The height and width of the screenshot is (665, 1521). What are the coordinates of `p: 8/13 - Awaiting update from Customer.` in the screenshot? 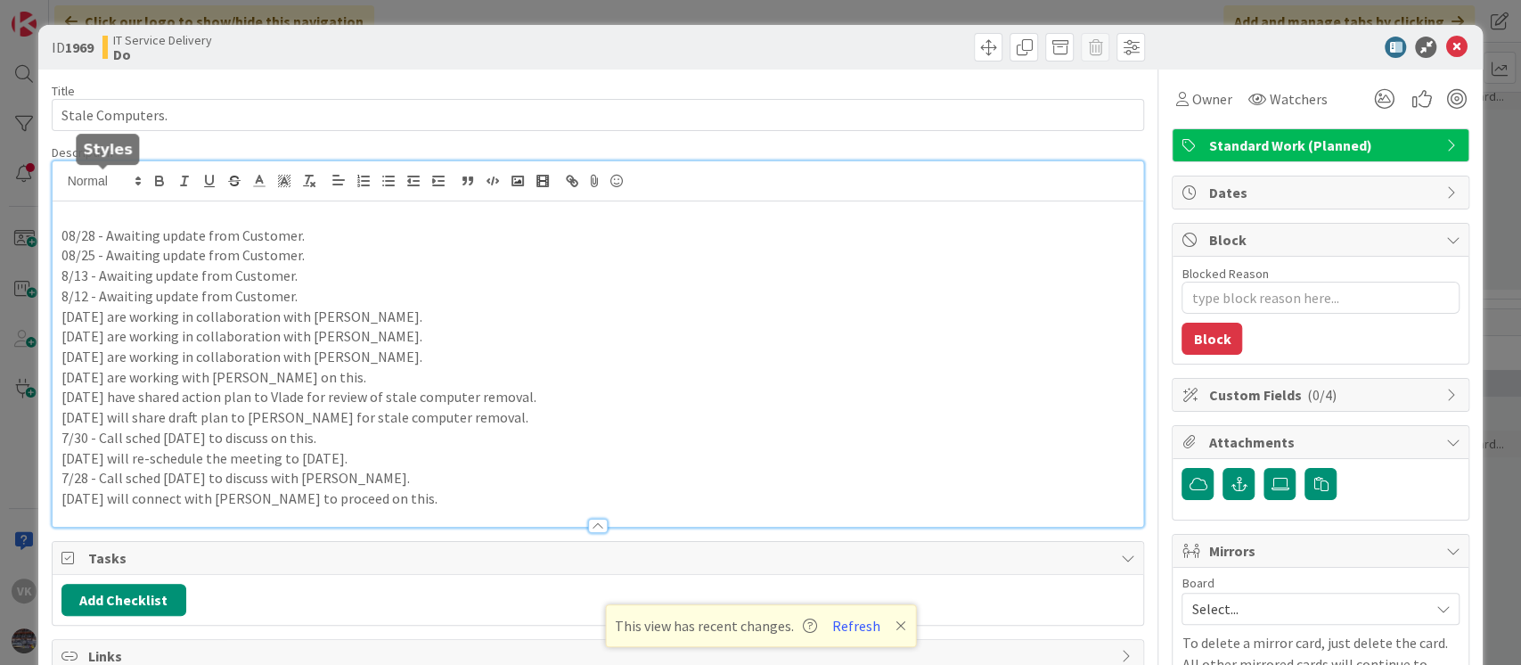 It's located at (598, 275).